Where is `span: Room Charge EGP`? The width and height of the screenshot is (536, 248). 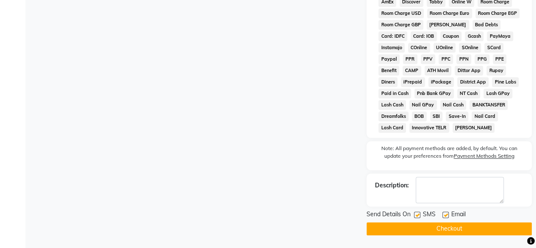
span: Room Charge EGP is located at coordinates (498, 13).